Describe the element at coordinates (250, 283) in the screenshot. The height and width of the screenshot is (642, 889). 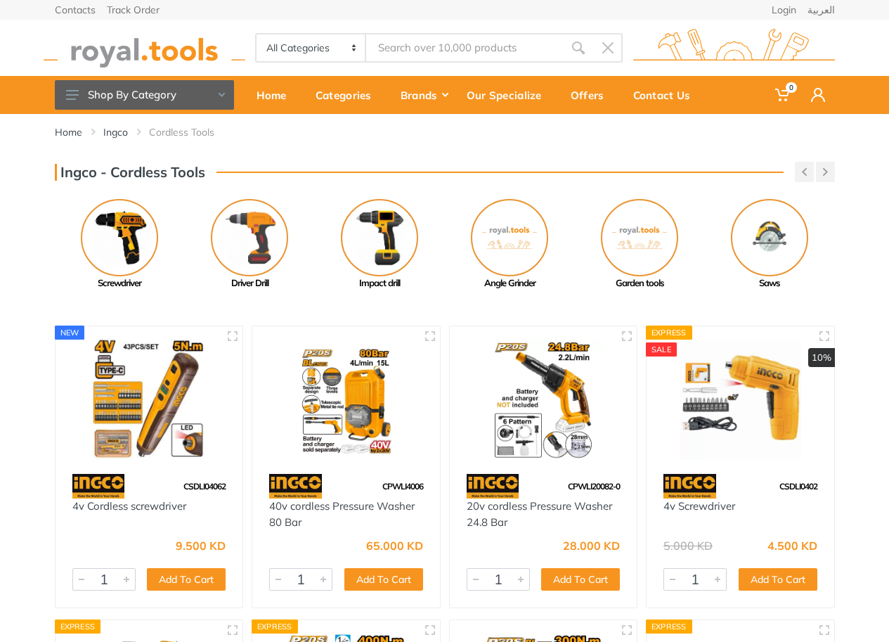
I see `div: Driver Drill` at that location.